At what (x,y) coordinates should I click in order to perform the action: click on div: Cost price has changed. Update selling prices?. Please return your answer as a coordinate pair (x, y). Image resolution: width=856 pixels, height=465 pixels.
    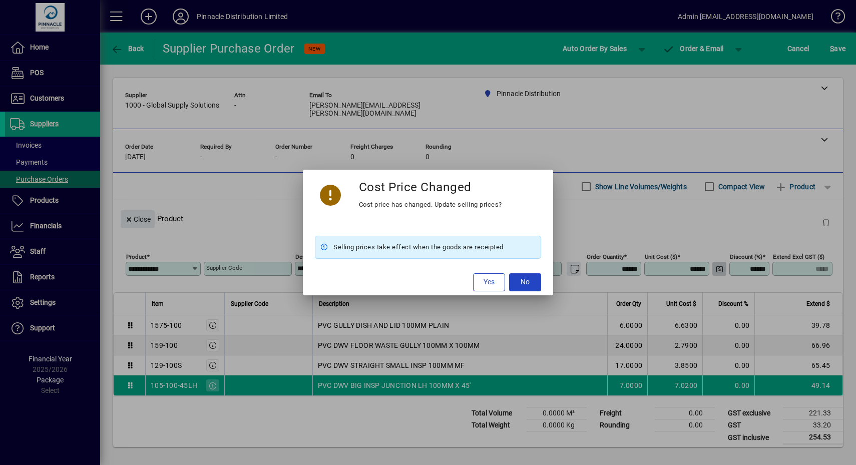
    Looking at the image, I should click on (430, 205).